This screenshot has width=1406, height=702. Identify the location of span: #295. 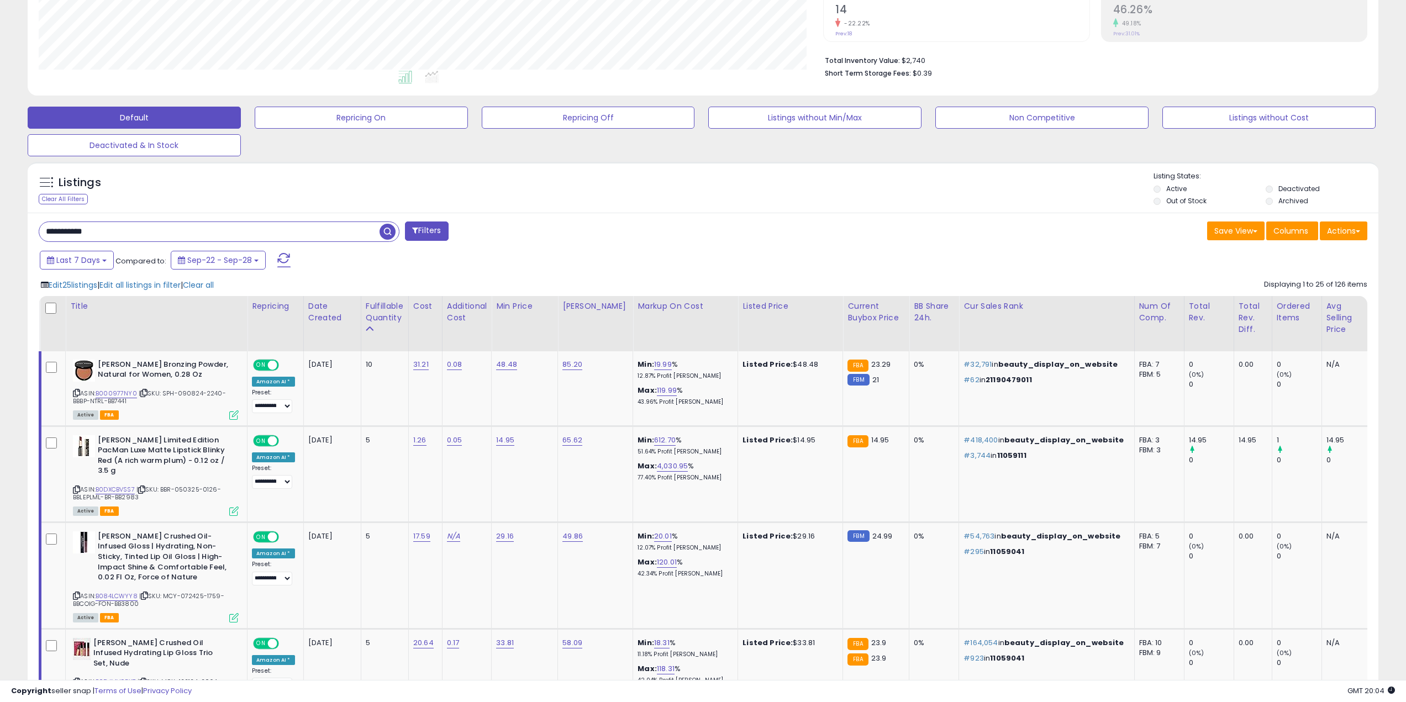
(973, 551).